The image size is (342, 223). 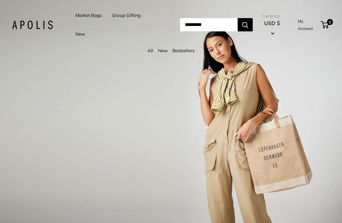 What do you see at coordinates (183, 50) in the screenshot?
I see `a: Bestsellers` at bounding box center [183, 50].